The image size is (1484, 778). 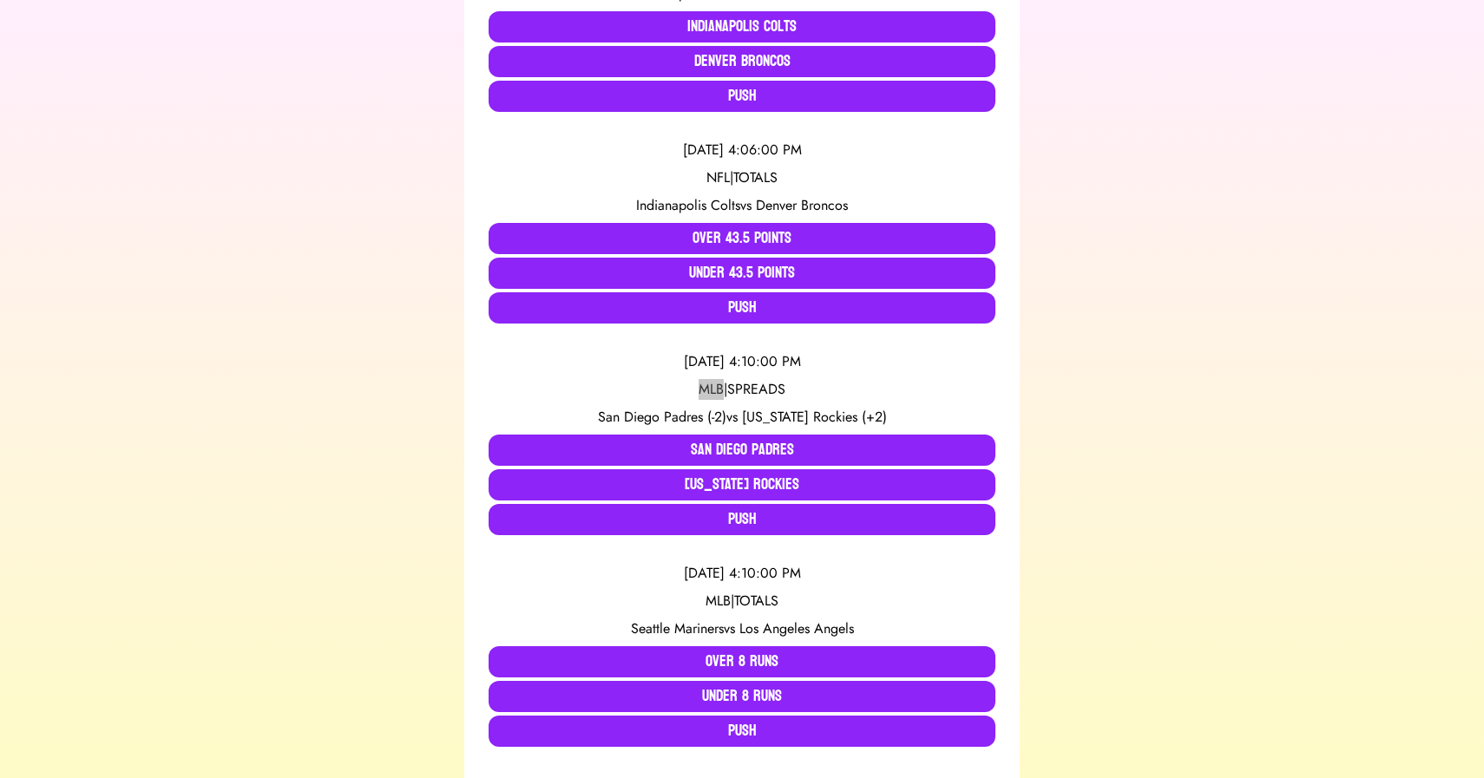 I want to click on span: Denver Broncos, so click(x=802, y=205).